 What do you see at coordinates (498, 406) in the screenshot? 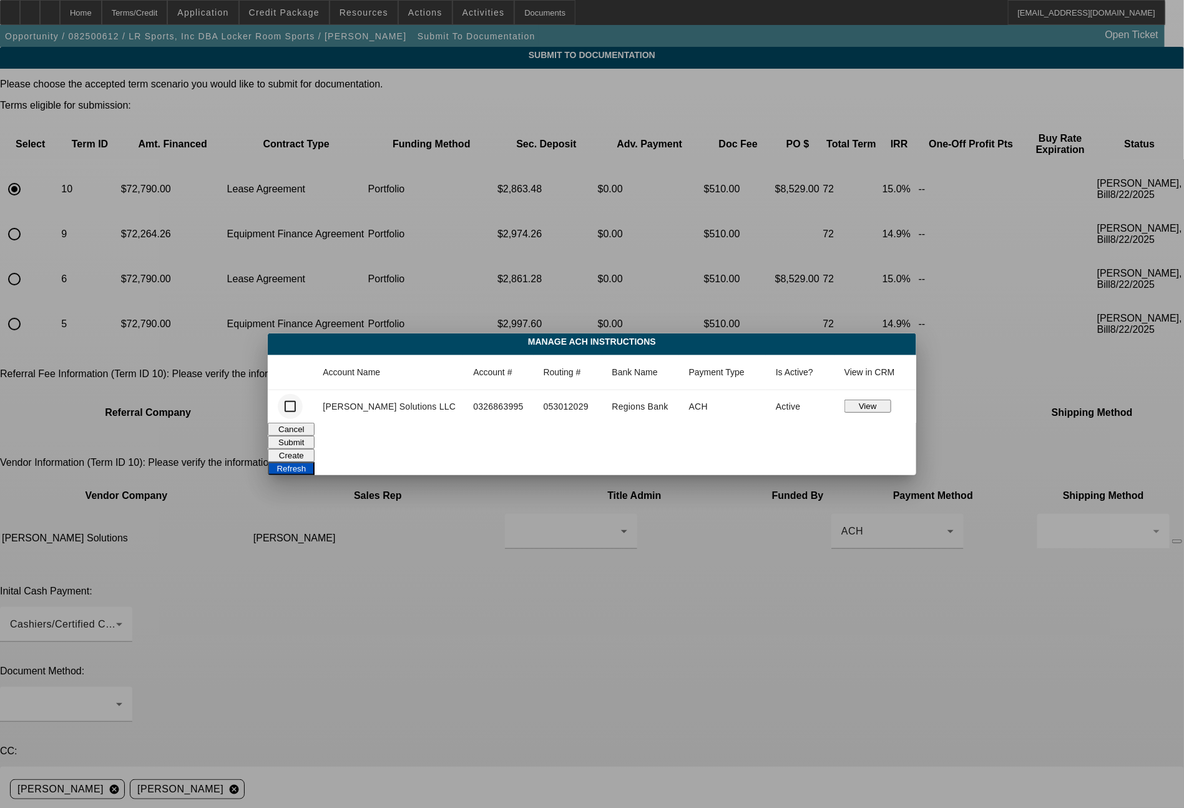
I see `td: 0326863995` at bounding box center [498, 406].